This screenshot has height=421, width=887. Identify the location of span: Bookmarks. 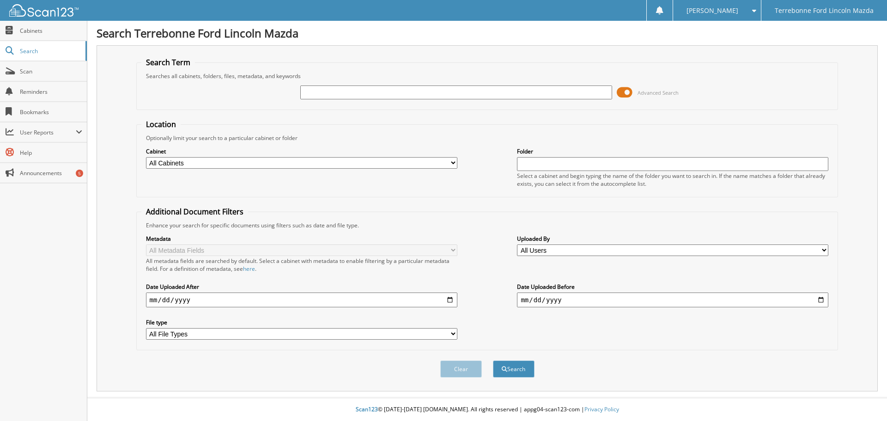
(51, 112).